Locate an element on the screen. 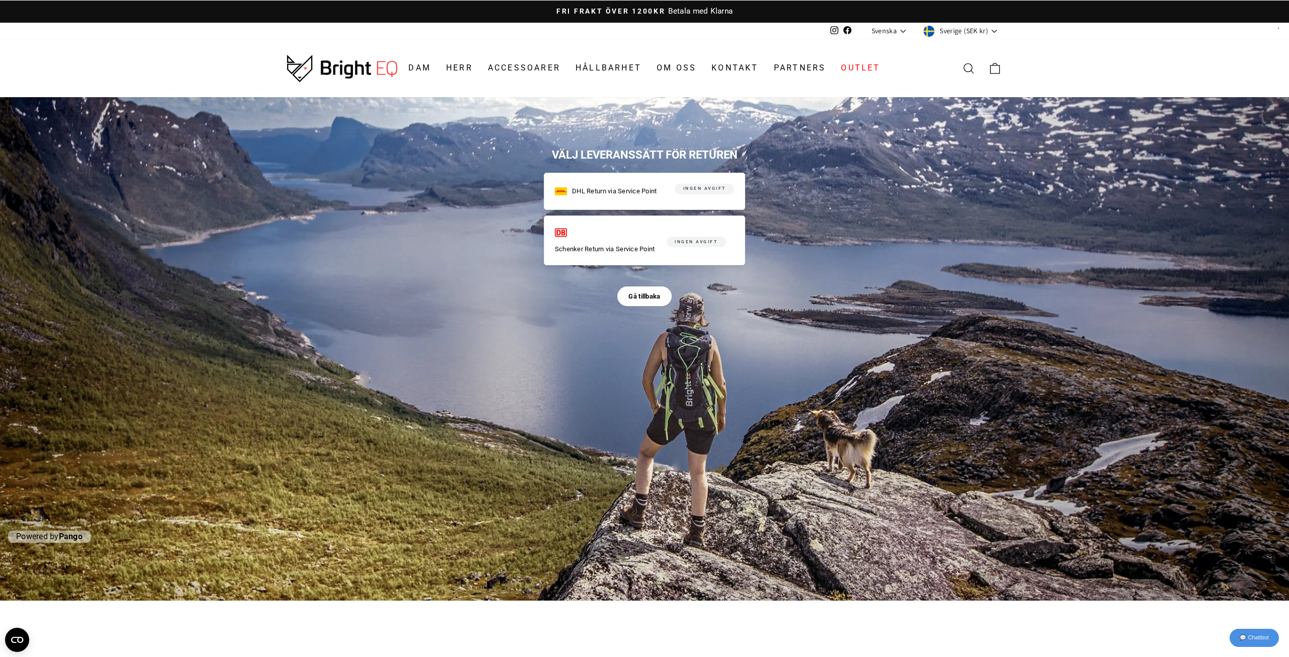 The height and width of the screenshot is (657, 1289). span: Svenska is located at coordinates (884, 31).